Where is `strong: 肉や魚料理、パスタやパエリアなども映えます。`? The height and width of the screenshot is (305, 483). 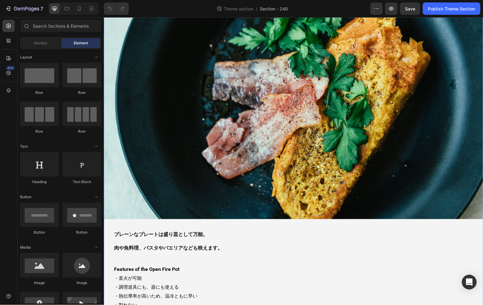
strong: 肉や魚料理、パスタやパエリアなども映えます。 is located at coordinates (65, 231).